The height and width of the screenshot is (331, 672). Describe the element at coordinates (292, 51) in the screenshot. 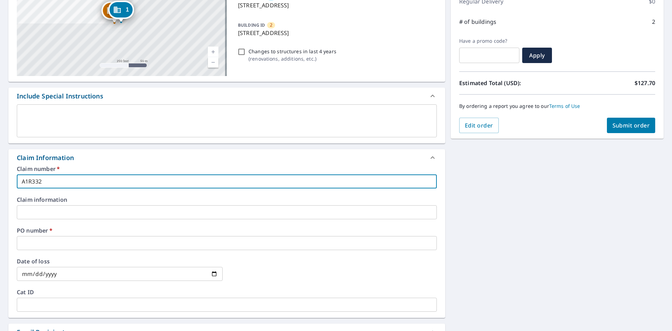

I see `p: Changes to structures in last 4 years` at that location.